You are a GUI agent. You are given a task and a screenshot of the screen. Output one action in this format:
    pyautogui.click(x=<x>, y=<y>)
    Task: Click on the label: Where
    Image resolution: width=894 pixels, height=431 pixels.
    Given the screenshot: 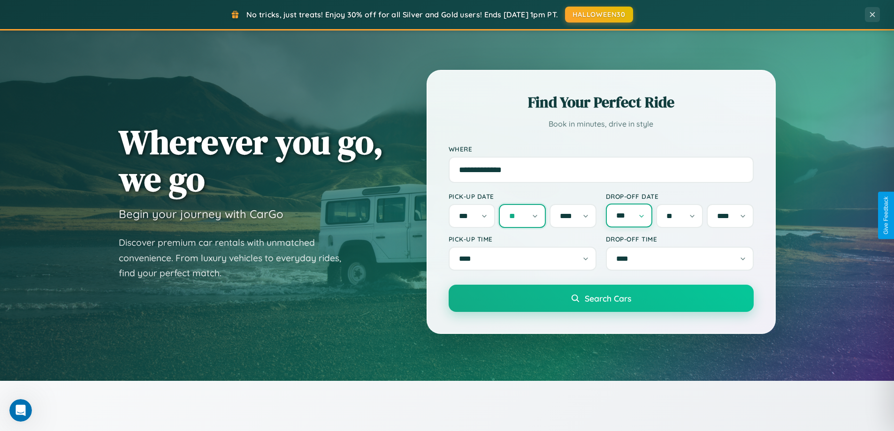 What is the action you would take?
    pyautogui.click(x=601, y=149)
    